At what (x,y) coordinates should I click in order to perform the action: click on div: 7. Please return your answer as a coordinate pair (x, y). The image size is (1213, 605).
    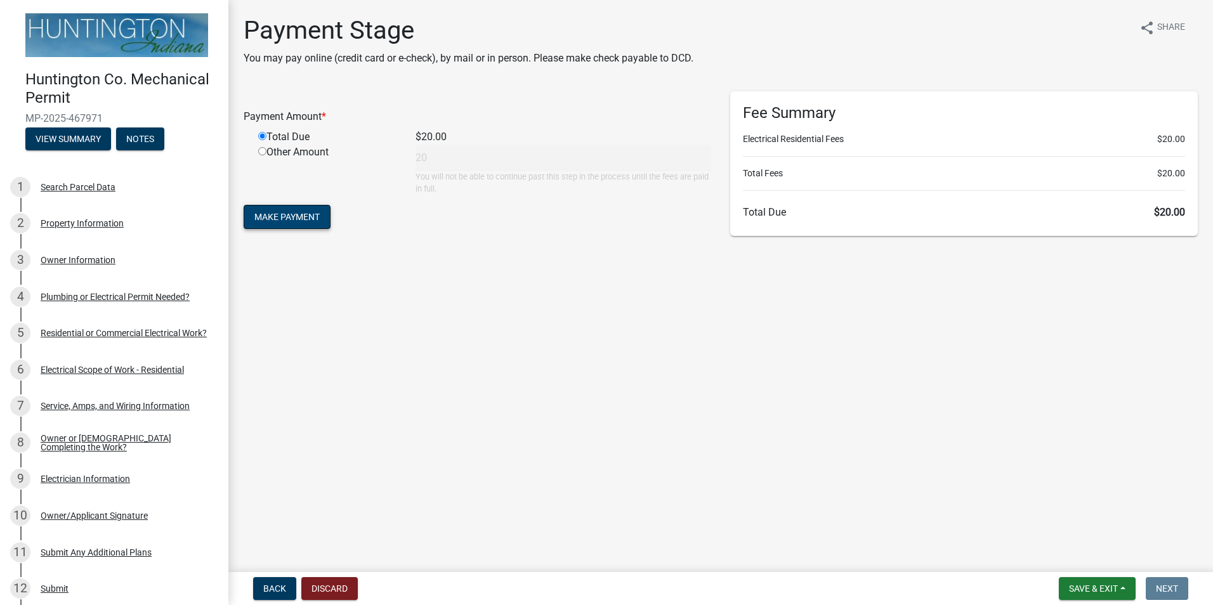
    Looking at the image, I should click on (20, 406).